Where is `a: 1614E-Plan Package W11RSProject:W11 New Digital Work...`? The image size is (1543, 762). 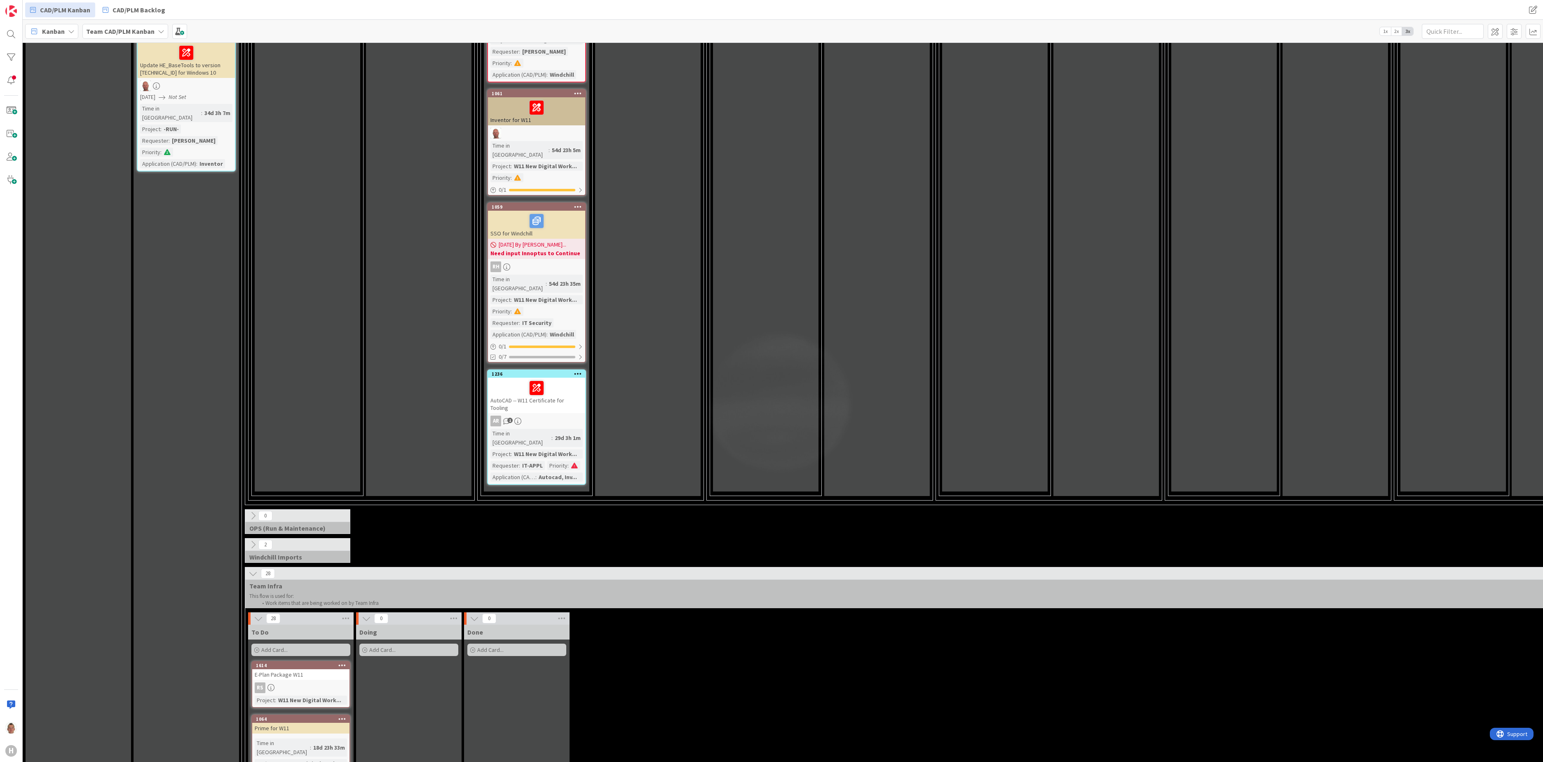
a: 1614E-Plan Package W11RSProject:W11 New Digital Work... is located at coordinates (301, 684).